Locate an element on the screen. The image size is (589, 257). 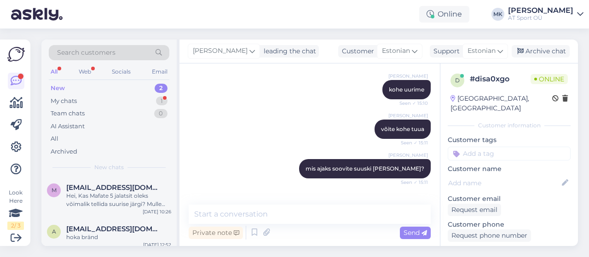
div: Archive chat is located at coordinates (541, 51).